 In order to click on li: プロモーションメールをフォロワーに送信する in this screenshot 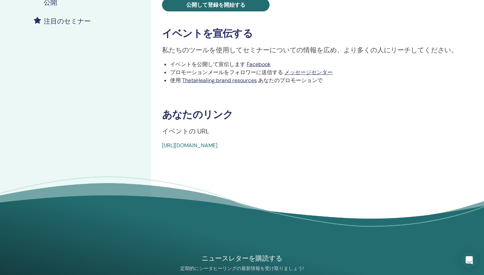, I will do `click(316, 73)`.